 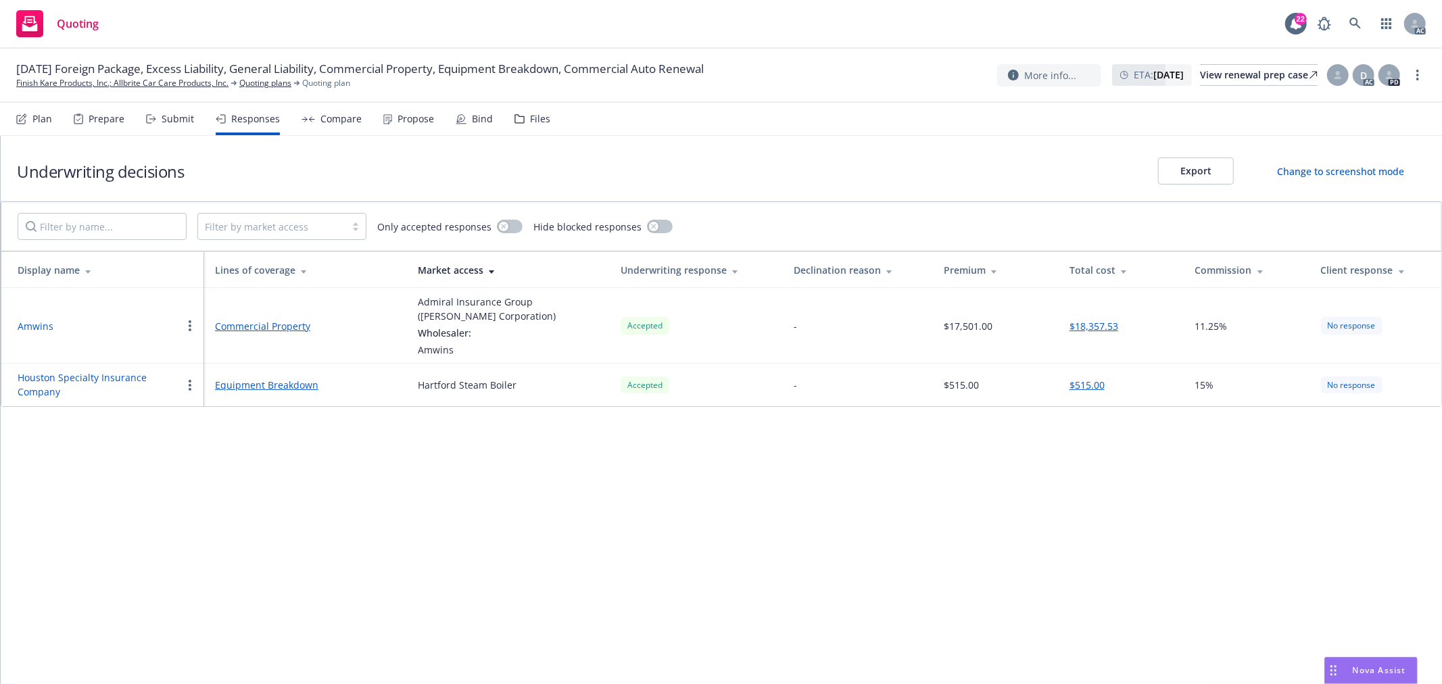 What do you see at coordinates (1196, 171) in the screenshot?
I see `button: Export` at bounding box center [1196, 171].